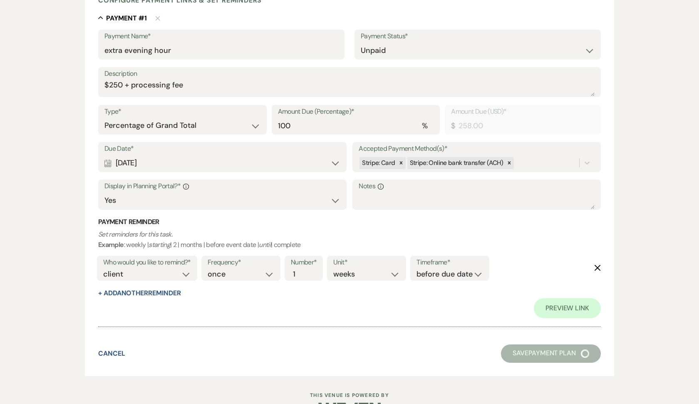 The width and height of the screenshot is (699, 404). Describe the element at coordinates (222, 149) in the screenshot. I see `label: Due Date*` at that location.